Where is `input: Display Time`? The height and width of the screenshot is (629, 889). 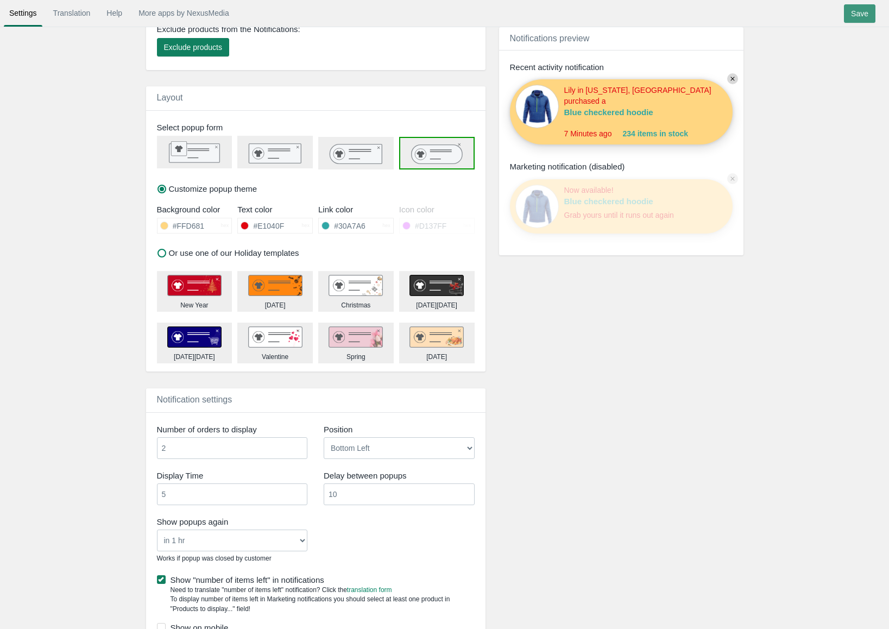
input: Display Time is located at coordinates (232, 494).